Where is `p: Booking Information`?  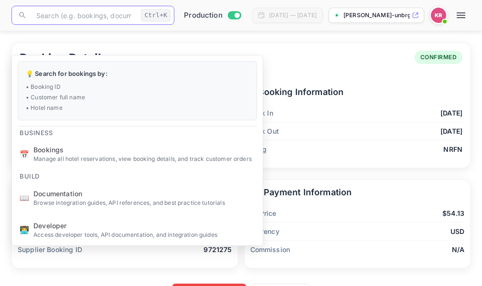 p: Booking Information is located at coordinates (354, 92).